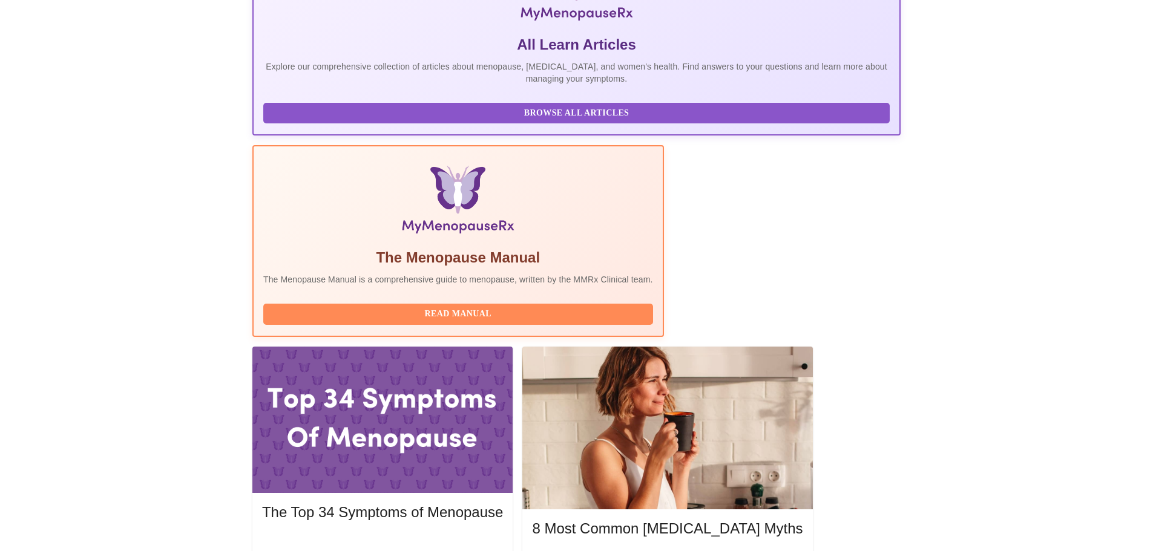 Image resolution: width=1153 pixels, height=551 pixels. Describe the element at coordinates (458, 202) in the screenshot. I see `img: Menopause Manual` at that location.